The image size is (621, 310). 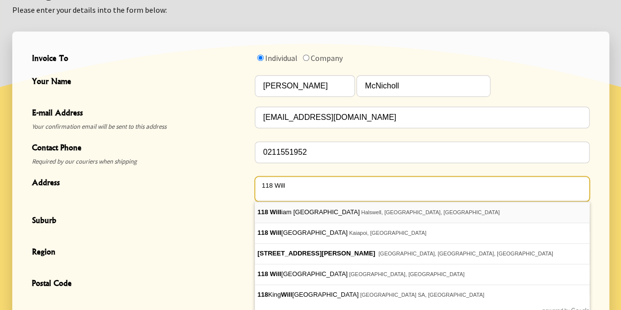 What do you see at coordinates (141, 284) in the screenshot?
I see `span: Postal Code` at bounding box center [141, 284].